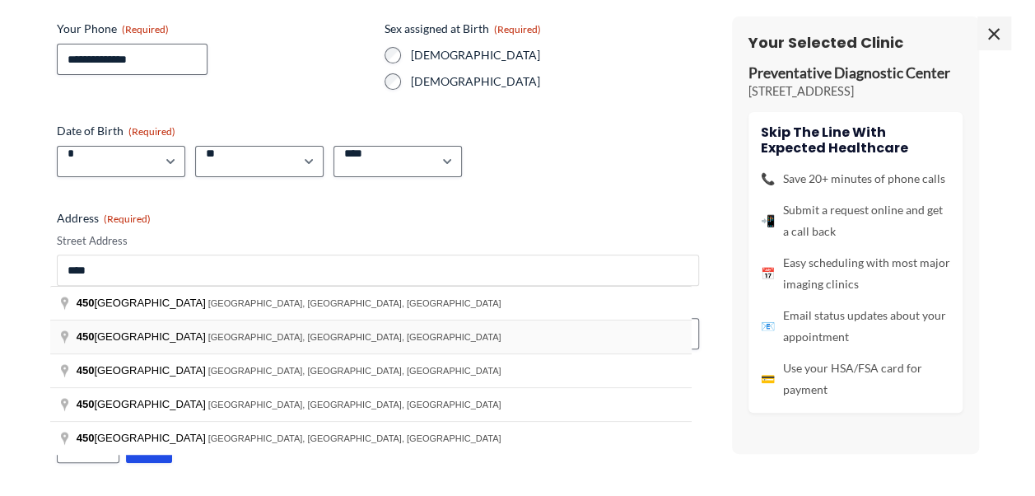 This screenshot has width=1035, height=496. I want to click on li: Save 20+ minutes of phone calls, so click(856, 179).